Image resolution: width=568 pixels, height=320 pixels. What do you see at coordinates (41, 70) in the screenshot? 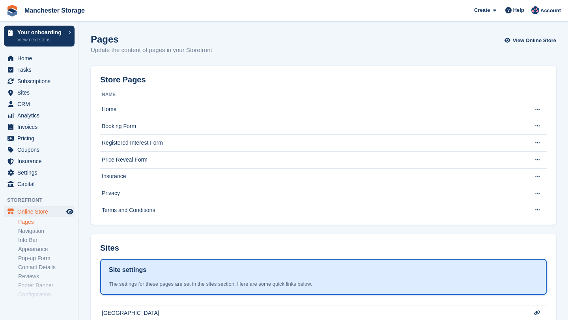
I see `span: Tasks` at bounding box center [41, 70].